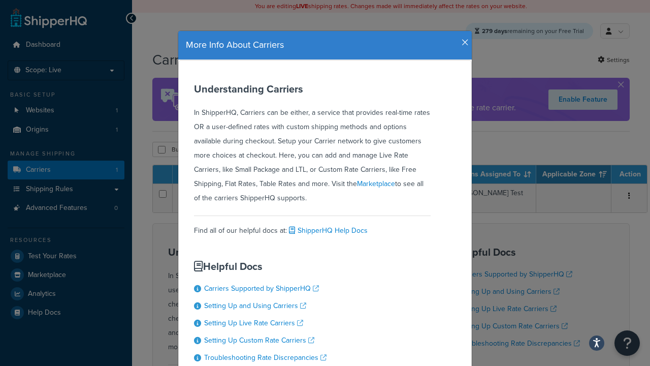  Describe the element at coordinates (376, 183) in the screenshot. I see `a: Marketplace` at that location.